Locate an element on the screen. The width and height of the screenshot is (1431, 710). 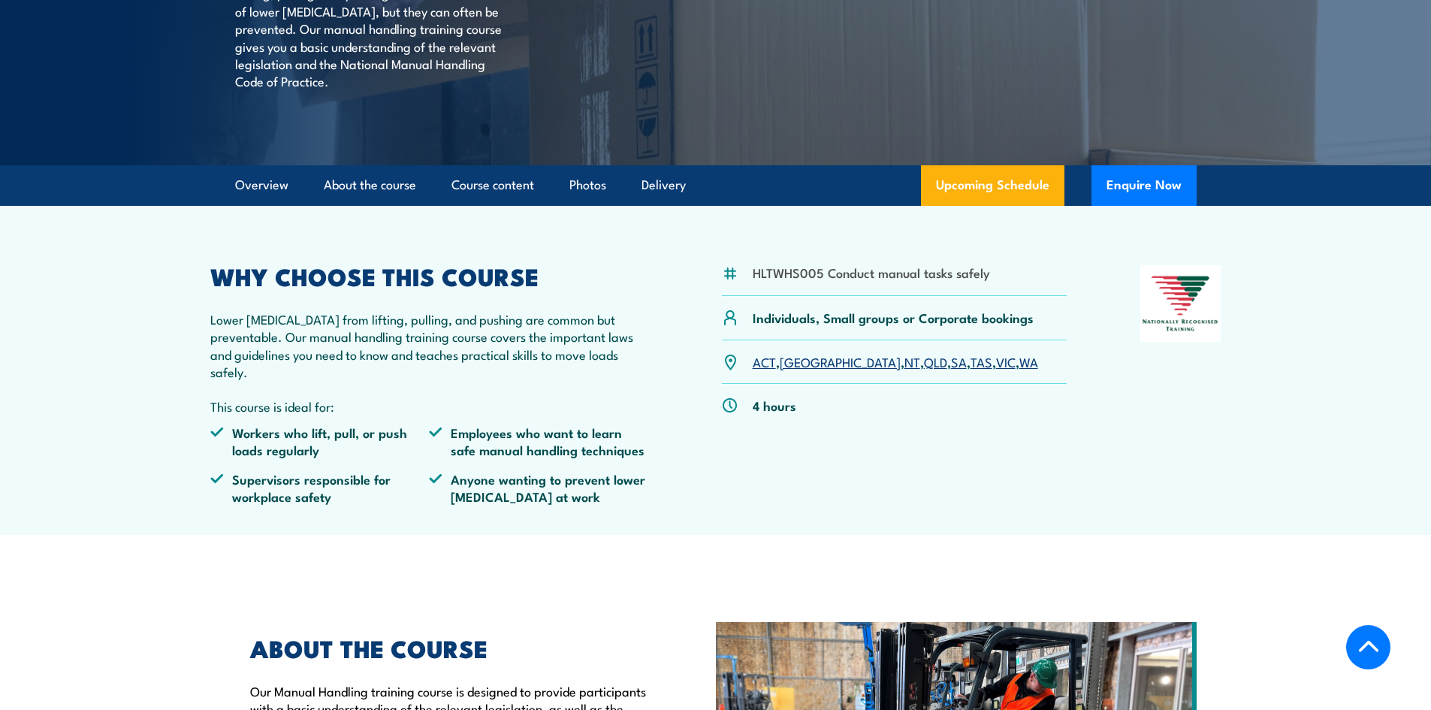
a: NT is located at coordinates (912, 361).